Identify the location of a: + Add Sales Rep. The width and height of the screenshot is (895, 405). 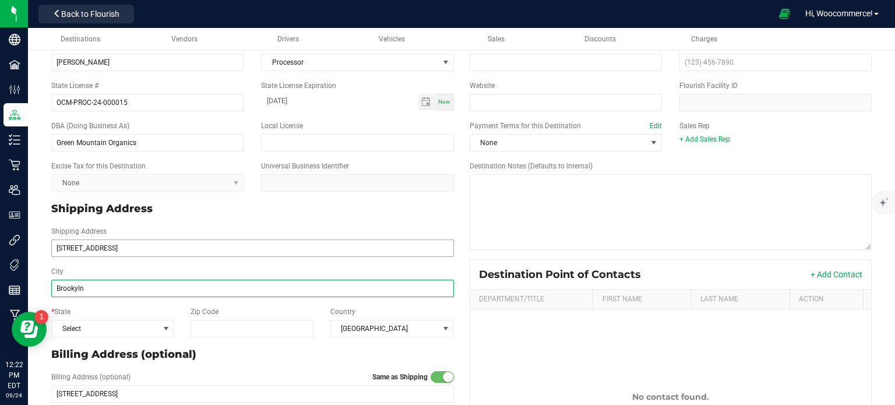
(705, 139).